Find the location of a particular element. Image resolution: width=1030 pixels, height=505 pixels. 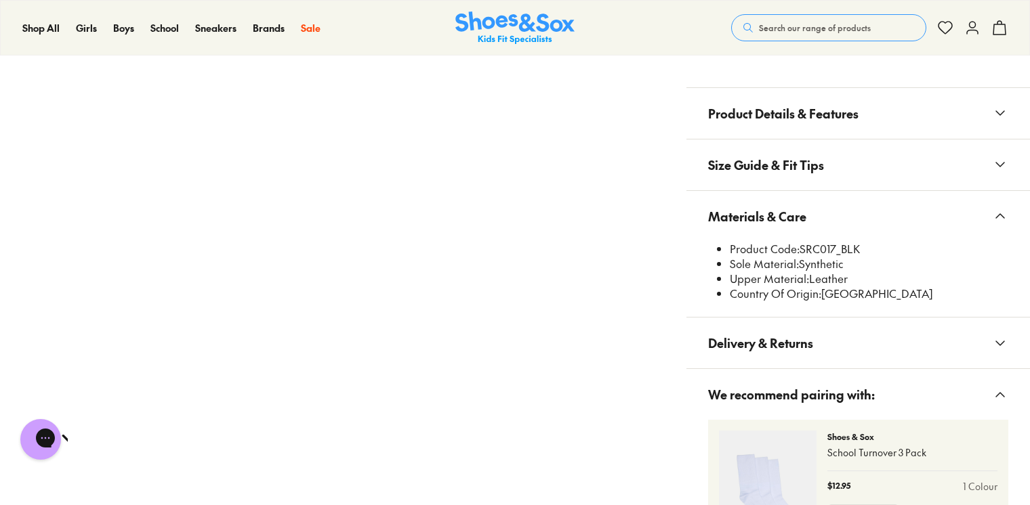

a: 1 Colour is located at coordinates (980, 486).